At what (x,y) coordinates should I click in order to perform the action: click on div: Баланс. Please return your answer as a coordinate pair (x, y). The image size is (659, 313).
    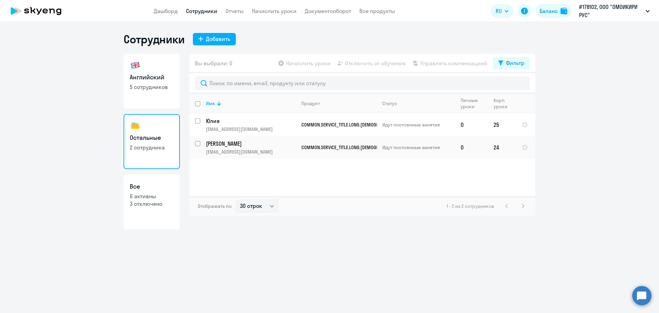
    Looking at the image, I should click on (549, 11).